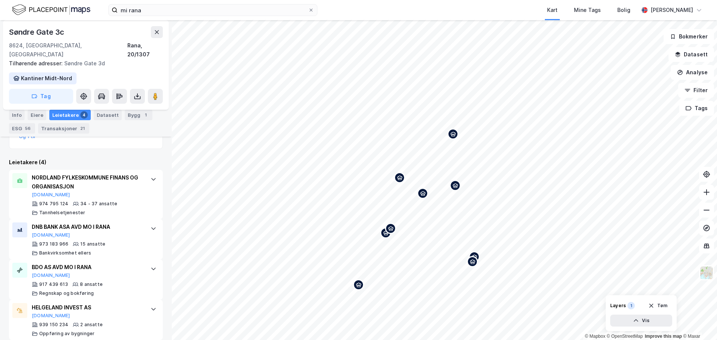 This screenshot has height=340, width=717. I want to click on button: Tag, so click(41, 96).